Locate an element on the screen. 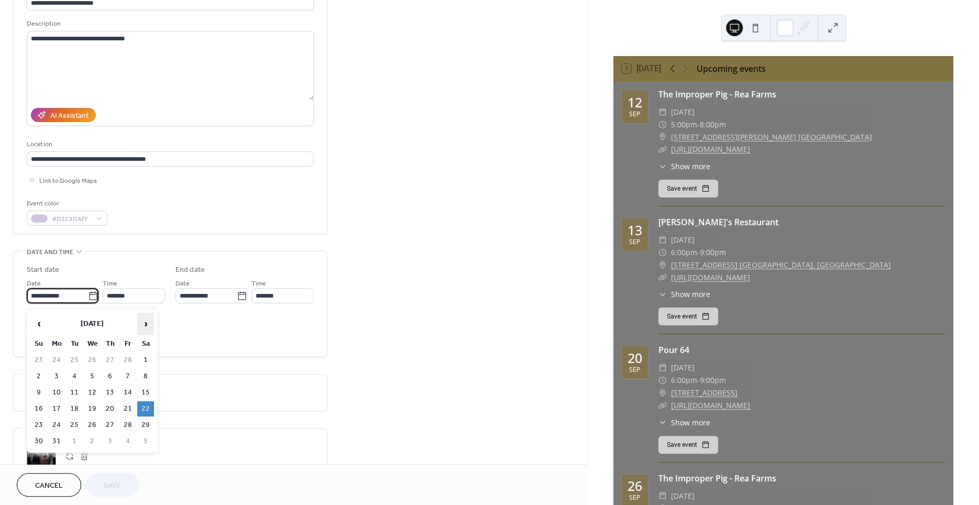 The image size is (979, 505). th: Sa is located at coordinates (146, 344).